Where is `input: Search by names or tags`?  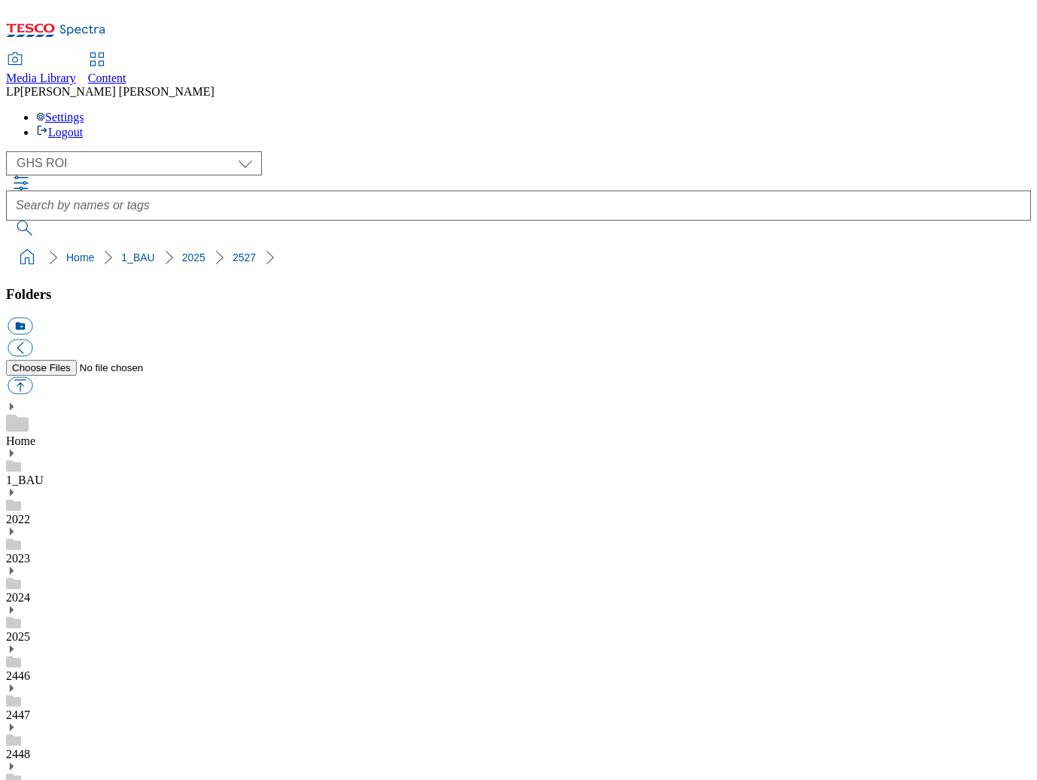
input: Search by names or tags is located at coordinates (519, 205).